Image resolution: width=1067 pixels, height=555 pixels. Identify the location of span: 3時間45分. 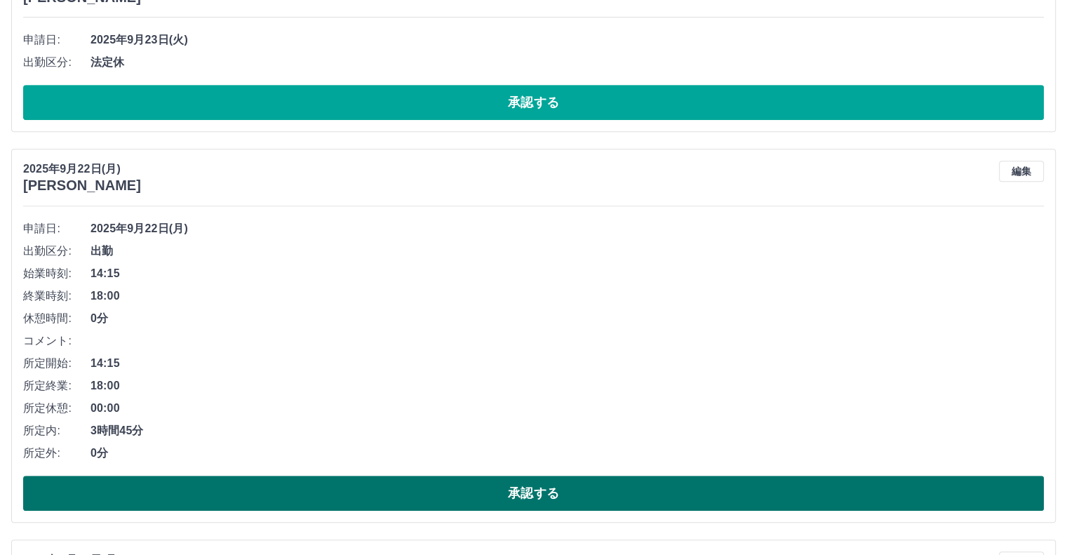
(567, 431).